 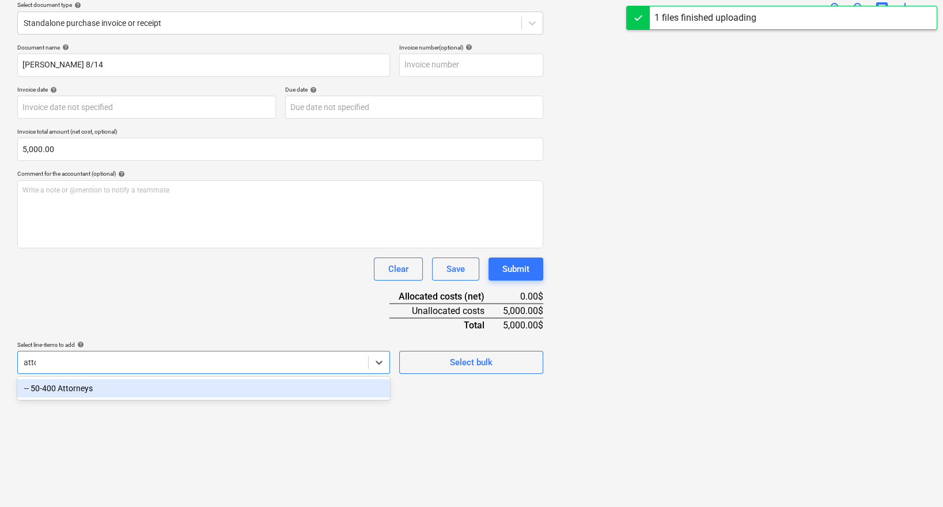 What do you see at coordinates (471, 47) in the screenshot?
I see `div: Invoice number (optional)` at bounding box center [471, 47].